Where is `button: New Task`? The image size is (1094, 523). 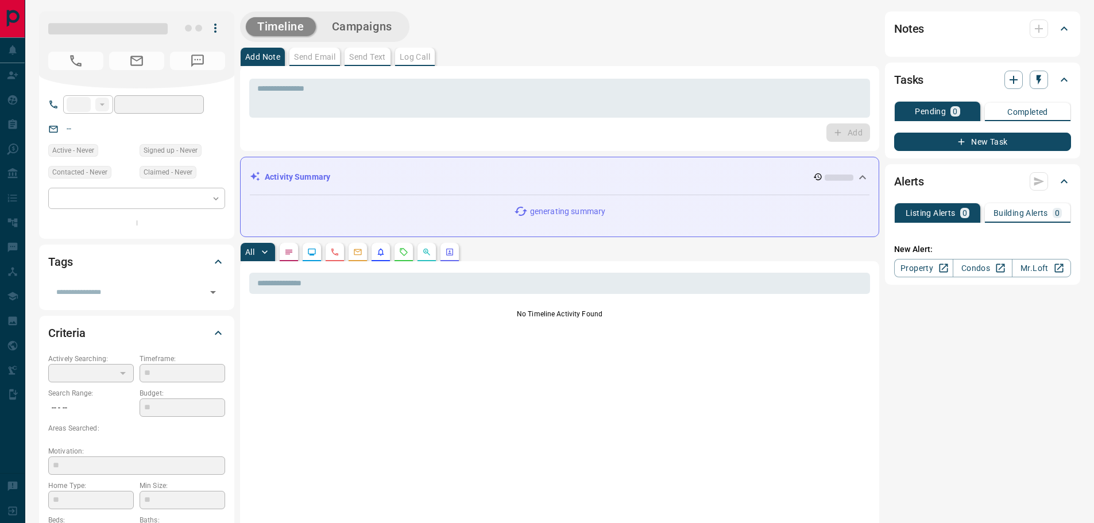
button: New Task is located at coordinates (983, 142).